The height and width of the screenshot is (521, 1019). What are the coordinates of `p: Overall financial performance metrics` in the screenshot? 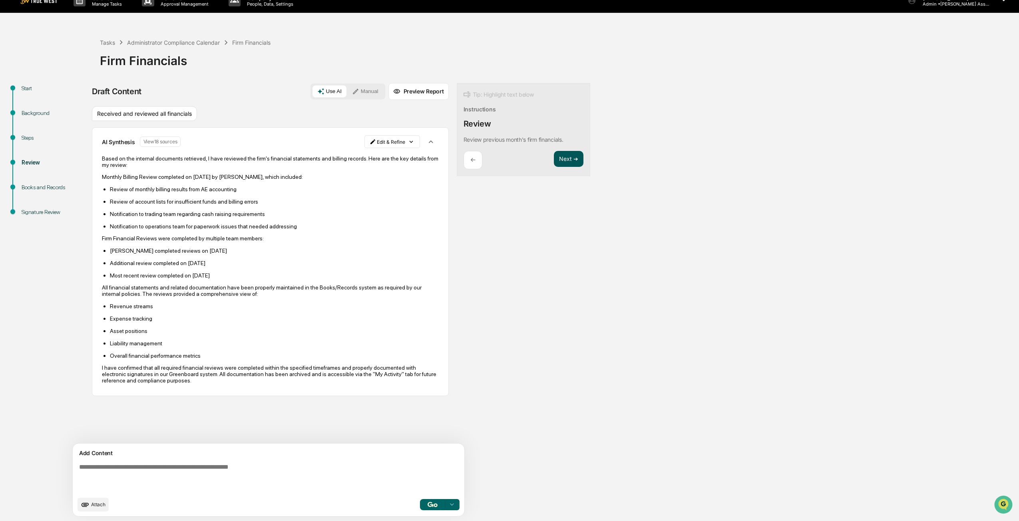 It's located at (274, 356).